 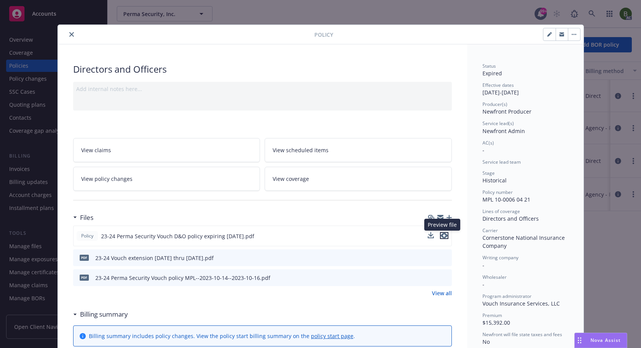 I want to click on span: Wholesaler, so click(x=494, y=277).